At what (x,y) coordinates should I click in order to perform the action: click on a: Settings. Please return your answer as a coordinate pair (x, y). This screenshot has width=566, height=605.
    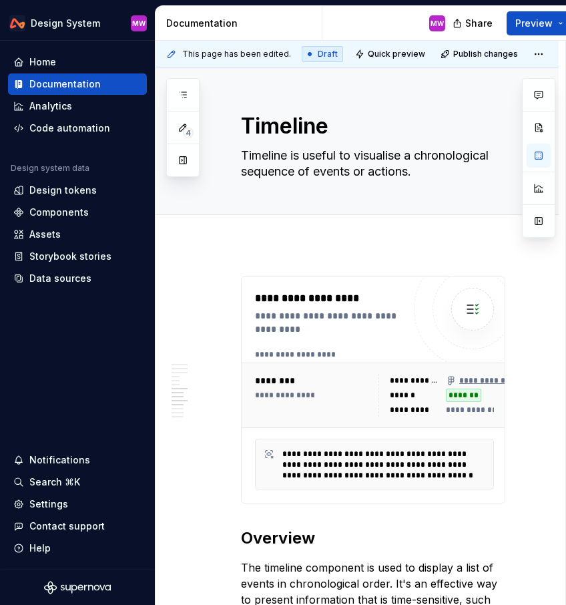
    Looking at the image, I should click on (77, 504).